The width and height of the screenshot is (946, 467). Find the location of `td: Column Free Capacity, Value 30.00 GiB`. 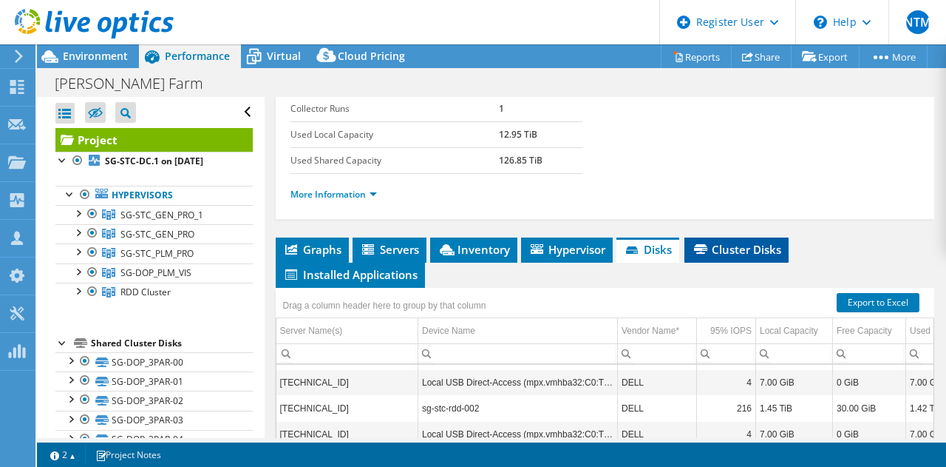

td: Column Free Capacity, Value 30.00 GiB is located at coordinates (869, 407).